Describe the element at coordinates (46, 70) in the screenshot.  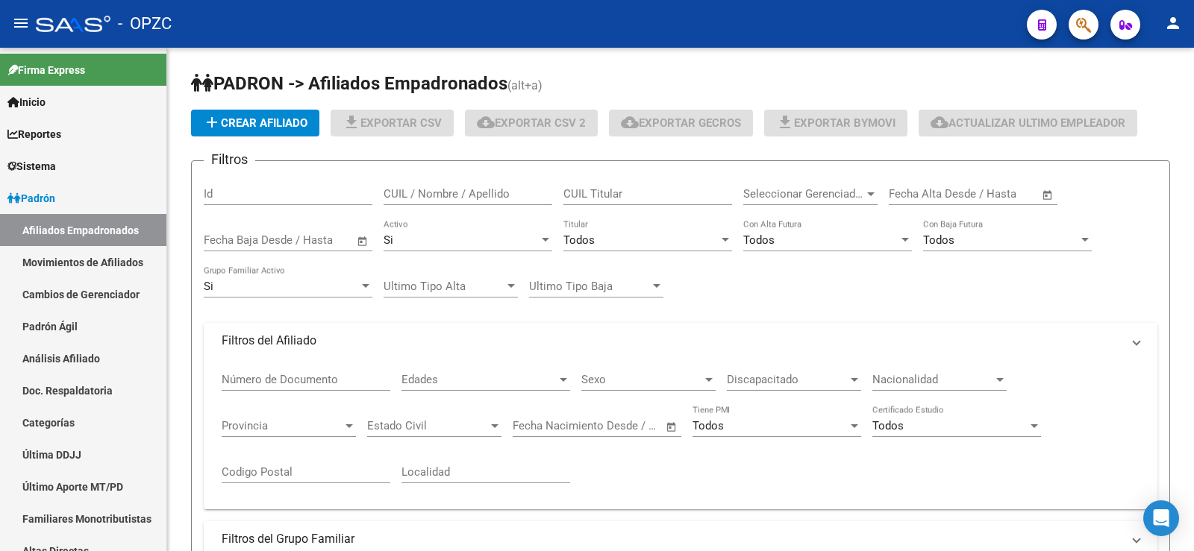
I see `span: Firma Express` at that location.